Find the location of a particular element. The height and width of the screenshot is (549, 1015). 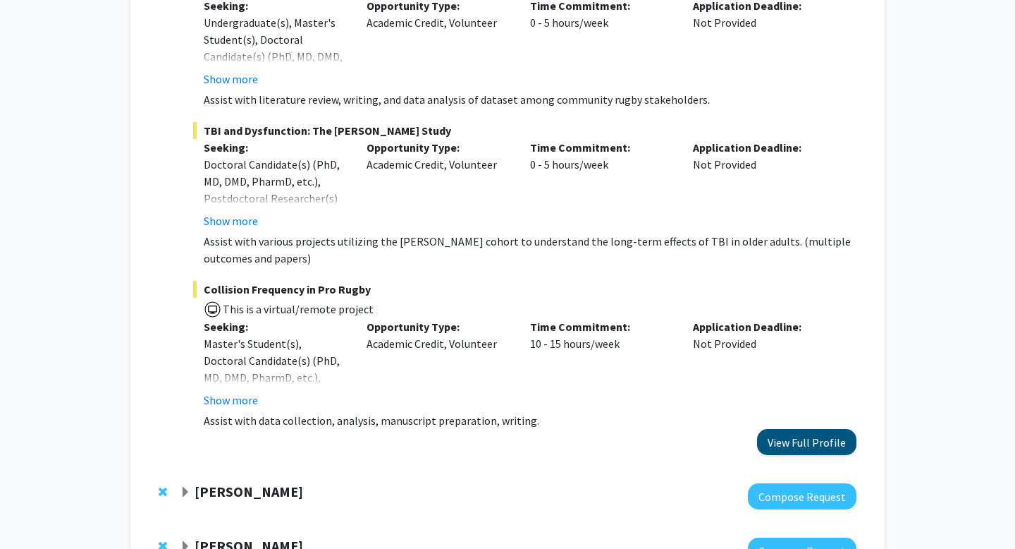

div: Doctoral Candidate(s) (PhD, MD, DMD, PharmD, etc.), Postdoctoral Researcher(s) / Research Staff, ... is located at coordinates (275, 207).